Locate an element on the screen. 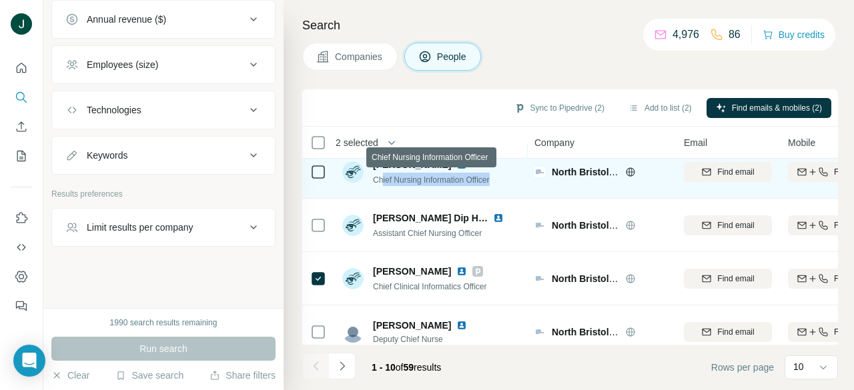  button: Add to list (2) is located at coordinates (660, 108).